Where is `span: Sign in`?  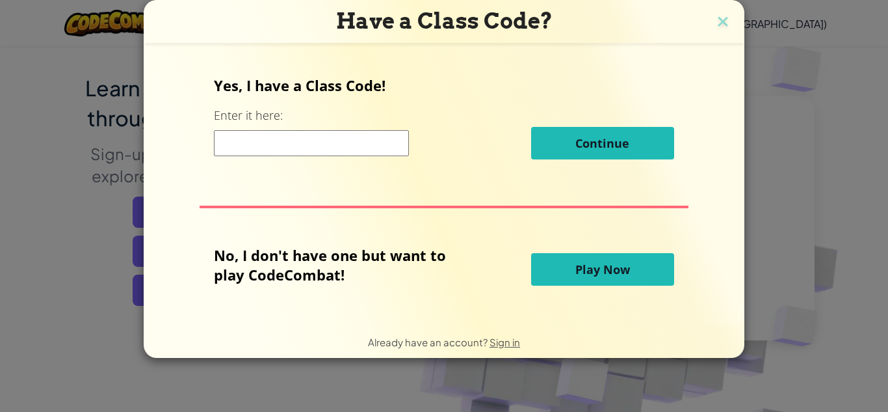 span: Sign in is located at coordinates (505, 341).